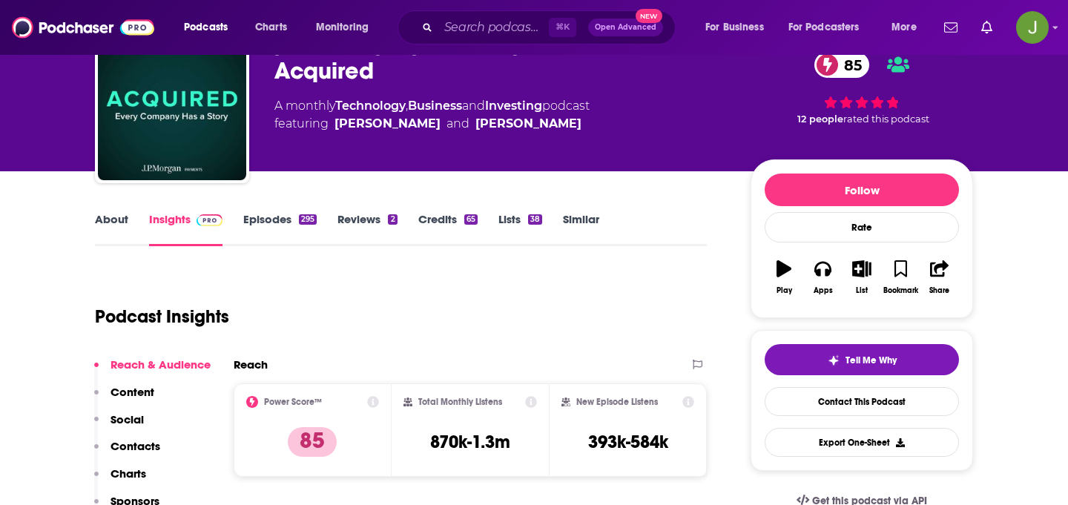 Image resolution: width=1068 pixels, height=505 pixels. I want to click on button: Apps, so click(822, 277).